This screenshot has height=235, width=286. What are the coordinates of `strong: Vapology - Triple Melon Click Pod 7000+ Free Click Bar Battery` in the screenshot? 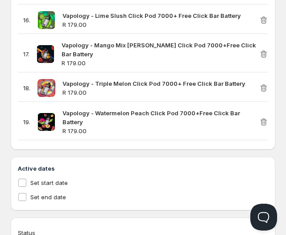 It's located at (154, 84).